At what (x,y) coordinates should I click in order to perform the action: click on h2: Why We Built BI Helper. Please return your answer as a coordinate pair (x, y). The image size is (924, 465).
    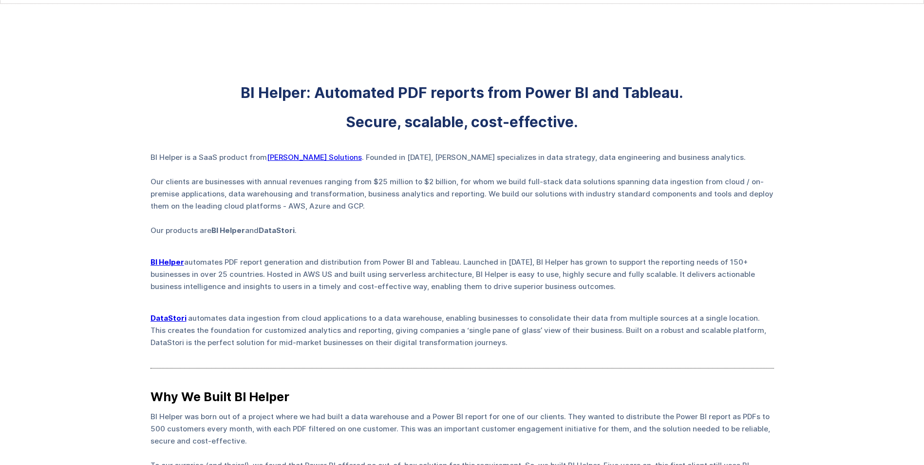
    Looking at the image, I should click on (462, 396).